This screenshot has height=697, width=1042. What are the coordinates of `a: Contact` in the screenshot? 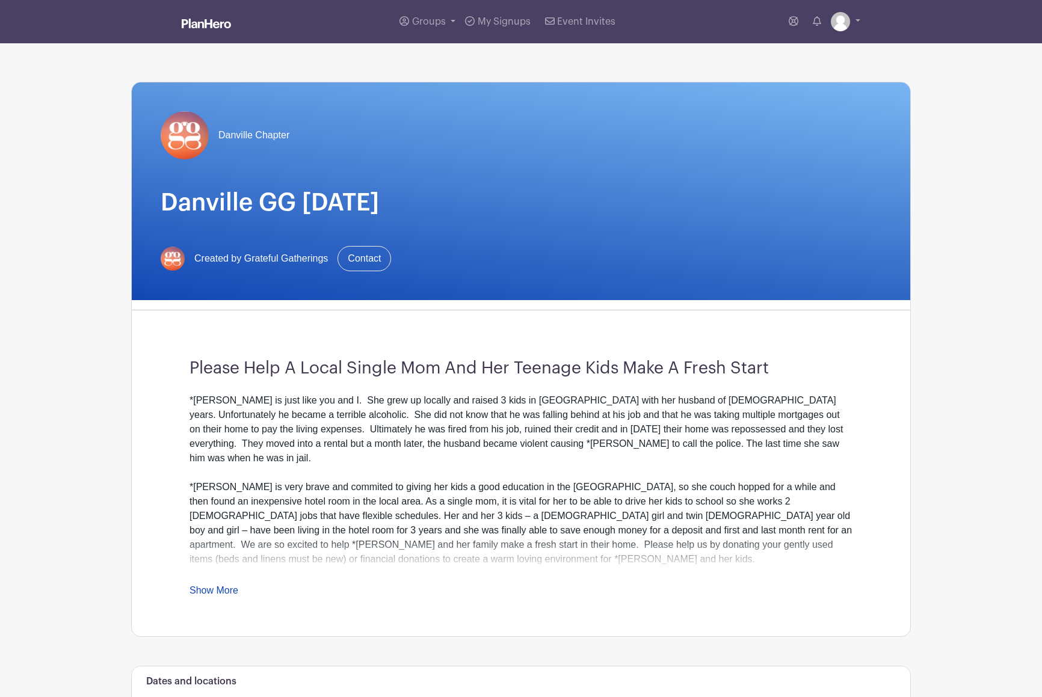 It's located at (364, 259).